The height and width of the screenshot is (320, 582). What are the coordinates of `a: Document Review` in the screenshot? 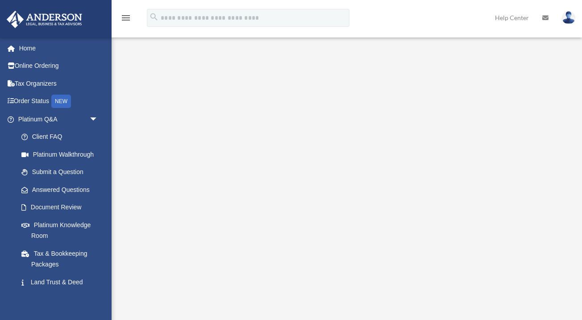 It's located at (62, 208).